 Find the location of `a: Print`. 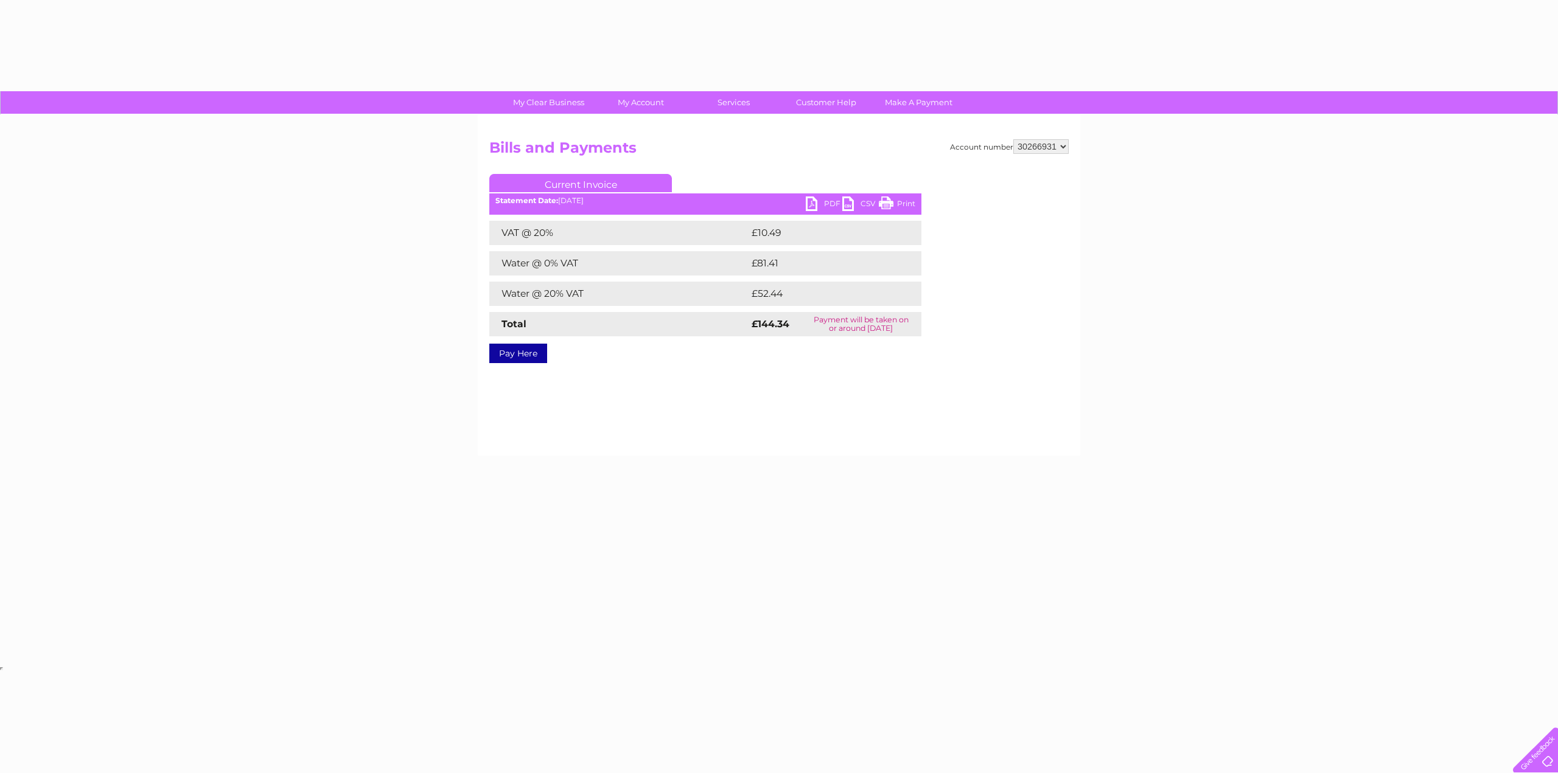

a: Print is located at coordinates (897, 205).